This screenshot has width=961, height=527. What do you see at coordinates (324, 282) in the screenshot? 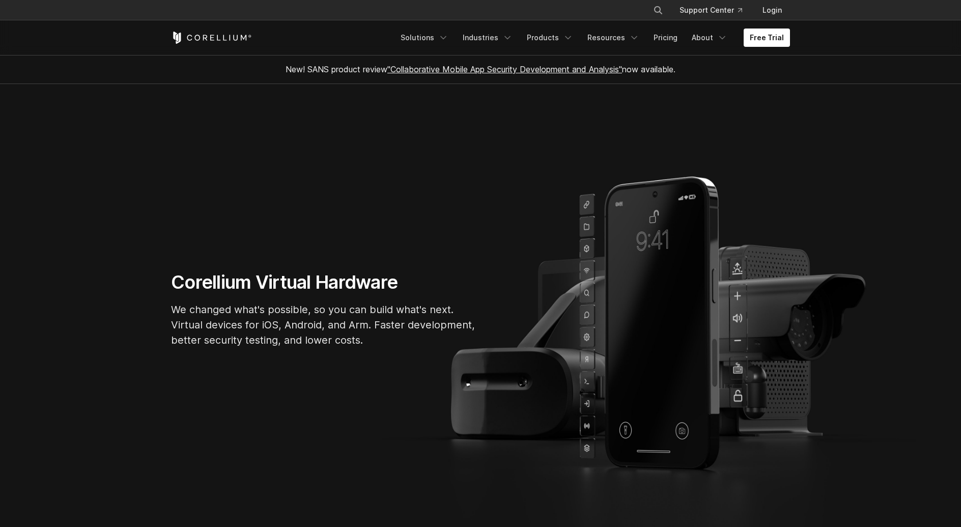
I see `h1: Corellium Virtual Hardware` at bounding box center [324, 282].